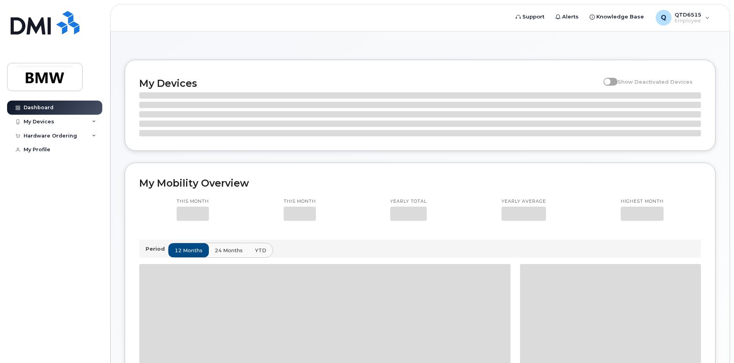 The image size is (734, 363). What do you see at coordinates (642, 202) in the screenshot?
I see `p: Highest month` at bounding box center [642, 202].